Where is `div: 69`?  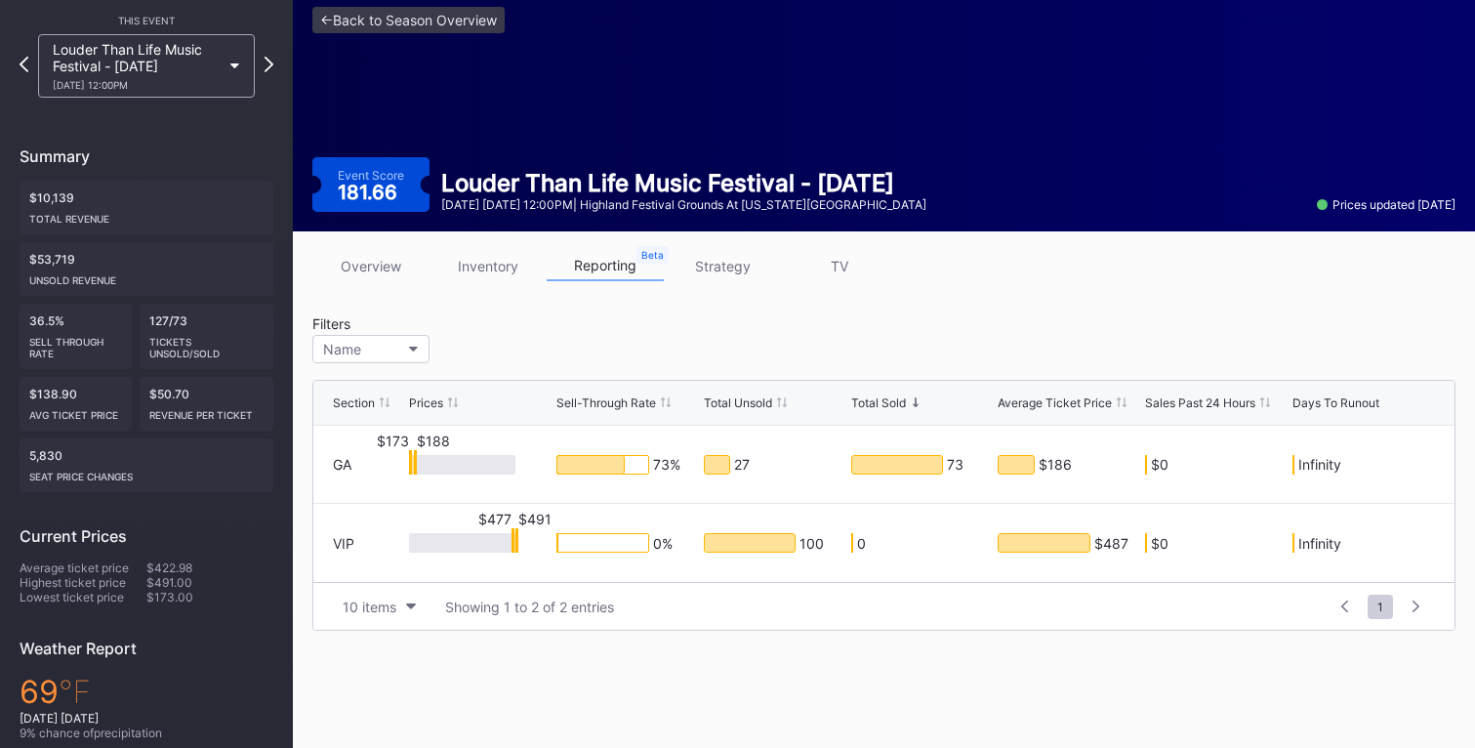
div: 69 is located at coordinates (146, 691).